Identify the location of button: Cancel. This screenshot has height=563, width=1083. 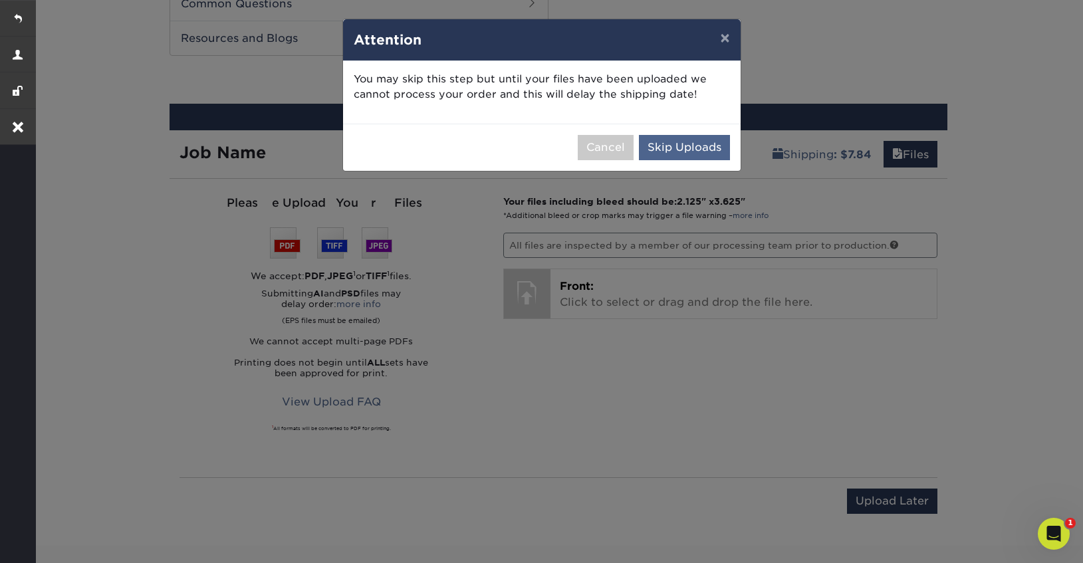
(606, 148).